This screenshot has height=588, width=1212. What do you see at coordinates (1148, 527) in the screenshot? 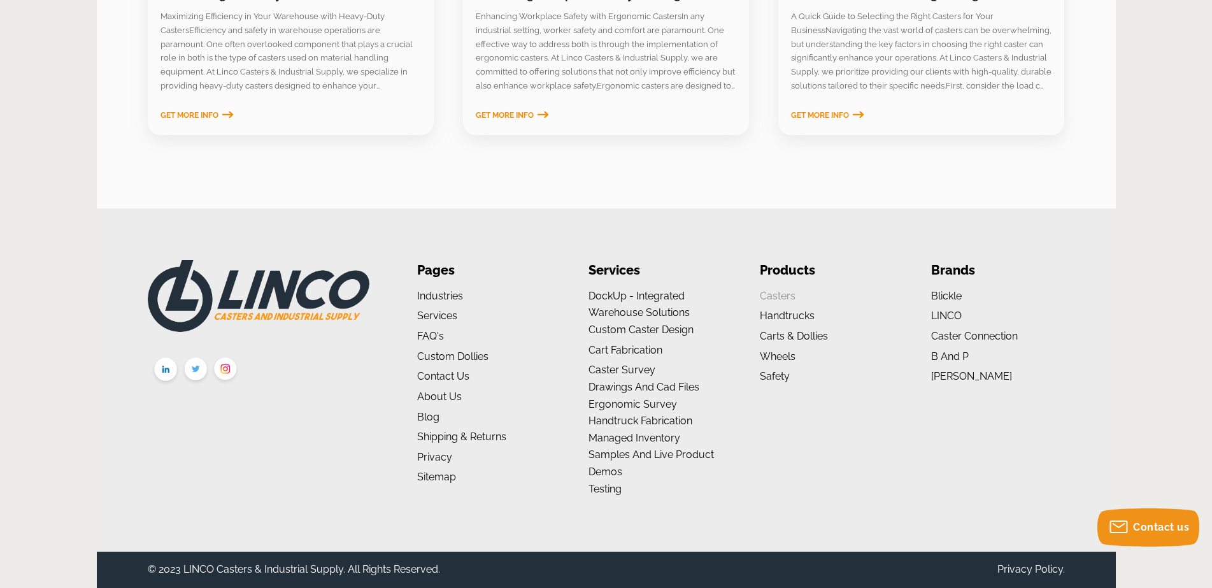
I see `button: Contact us` at bounding box center [1148, 527].